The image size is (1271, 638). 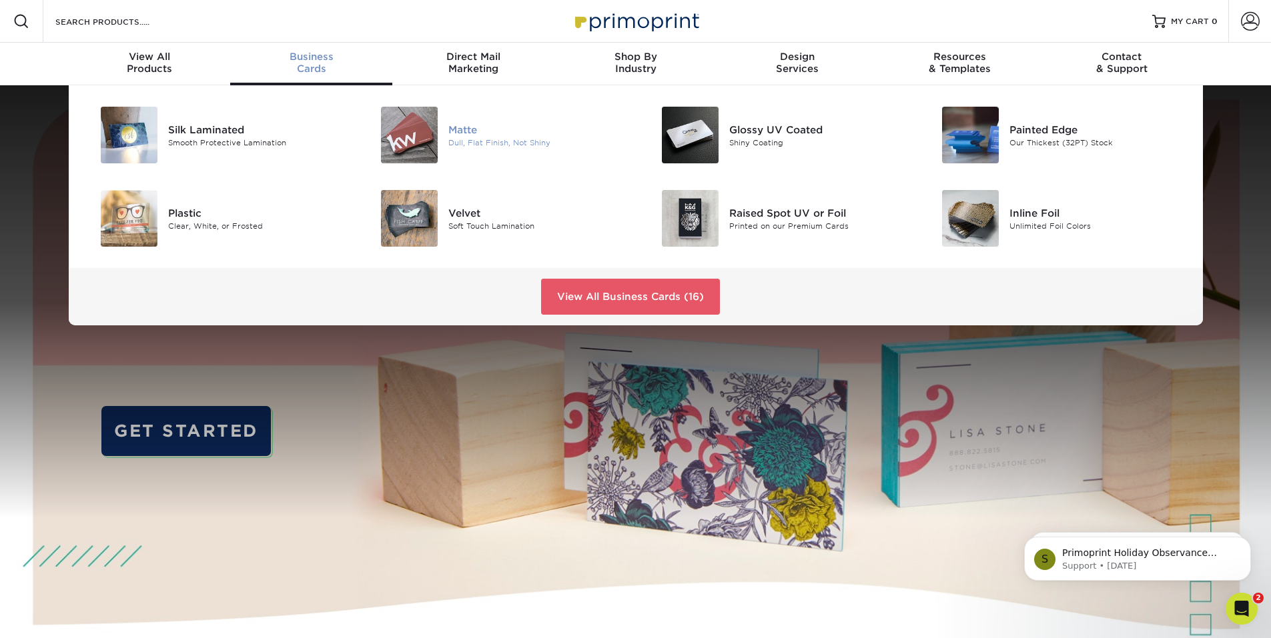 I want to click on span: Shop By, so click(x=635, y=57).